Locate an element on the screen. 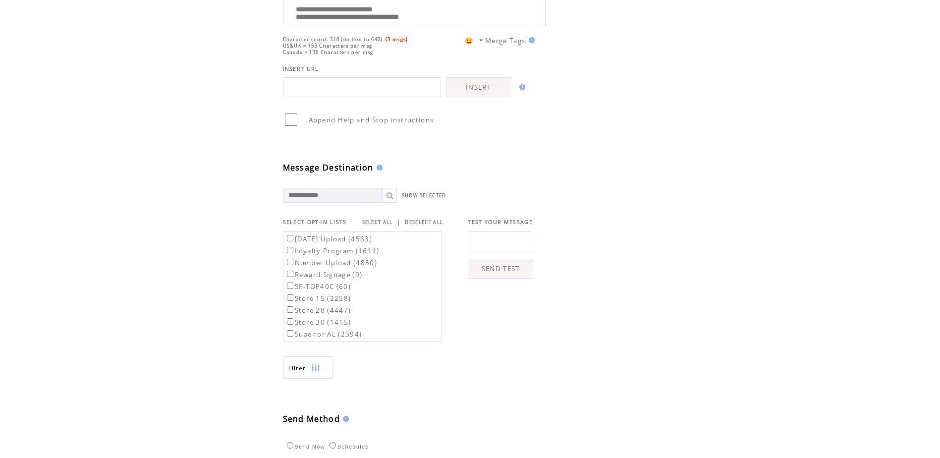 The image size is (940, 458). span: Message Destination is located at coordinates (328, 168).